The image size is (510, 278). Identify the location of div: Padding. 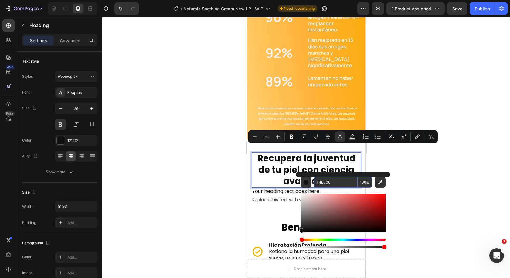
(29, 223).